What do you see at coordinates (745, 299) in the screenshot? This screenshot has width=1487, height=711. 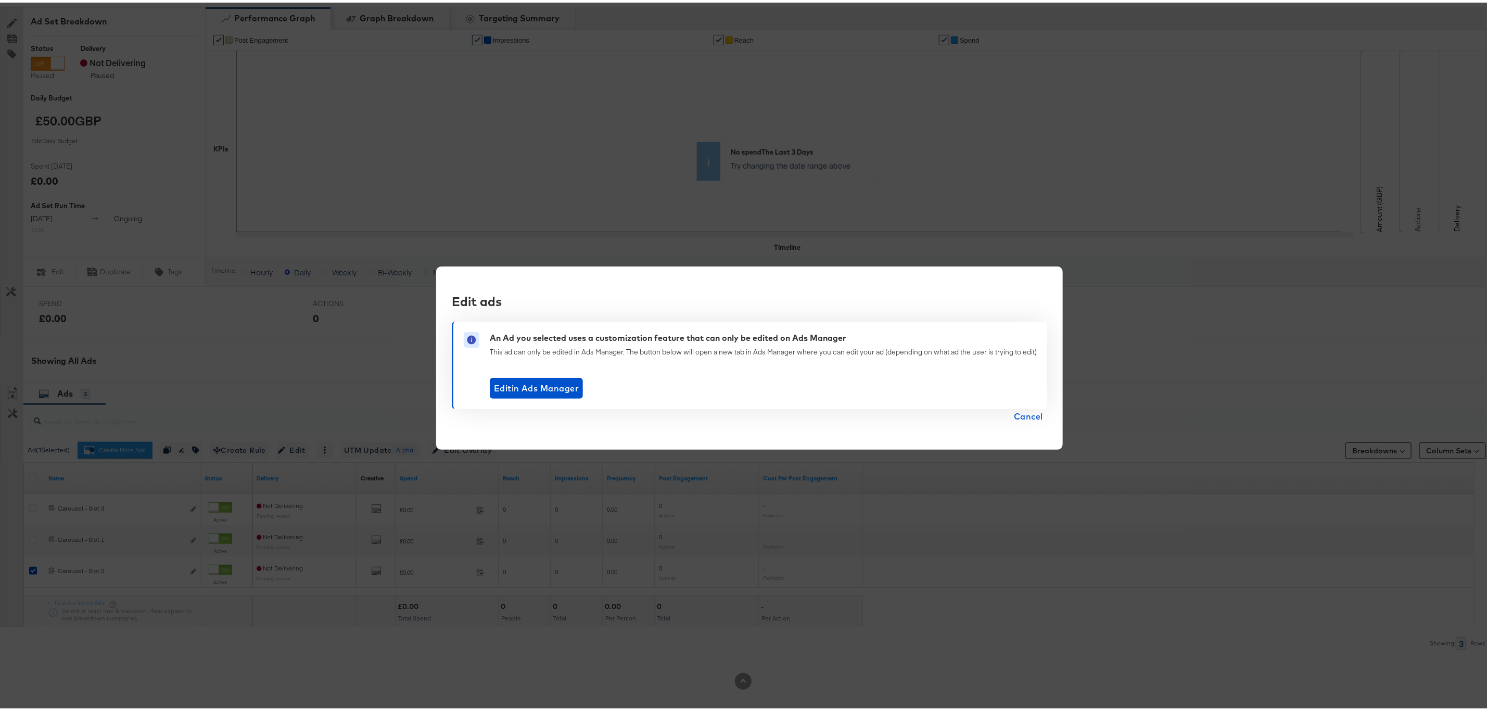 I see `div: Edit ads` at bounding box center [745, 299].